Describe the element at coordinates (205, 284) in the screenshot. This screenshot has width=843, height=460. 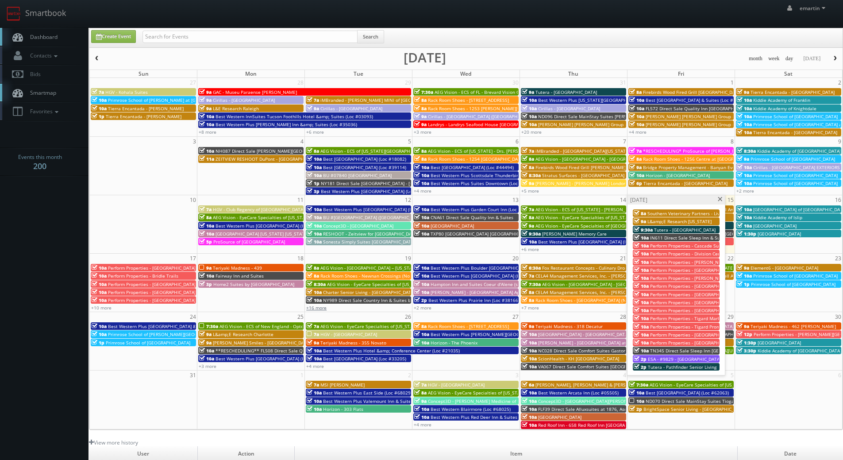
I see `span: 3p` at that location.